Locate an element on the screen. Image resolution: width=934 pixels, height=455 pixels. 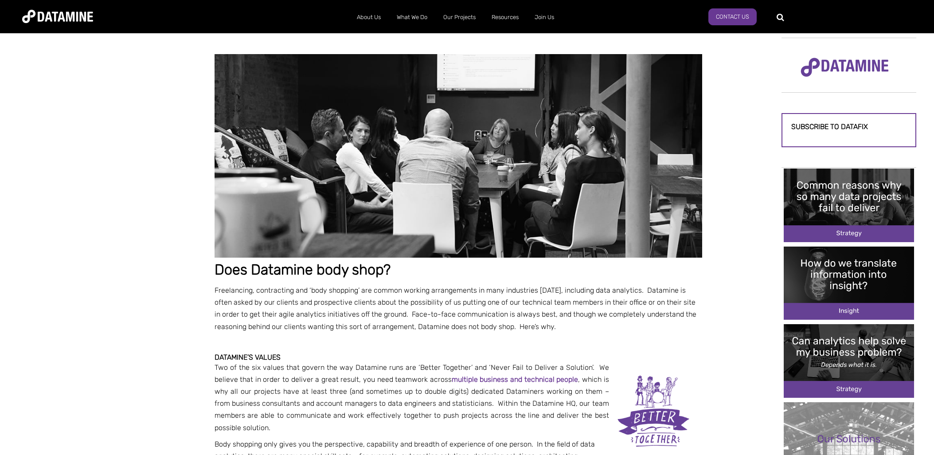
img: Common reasons why so many data projects fail to deliver is located at coordinates (848, 205).